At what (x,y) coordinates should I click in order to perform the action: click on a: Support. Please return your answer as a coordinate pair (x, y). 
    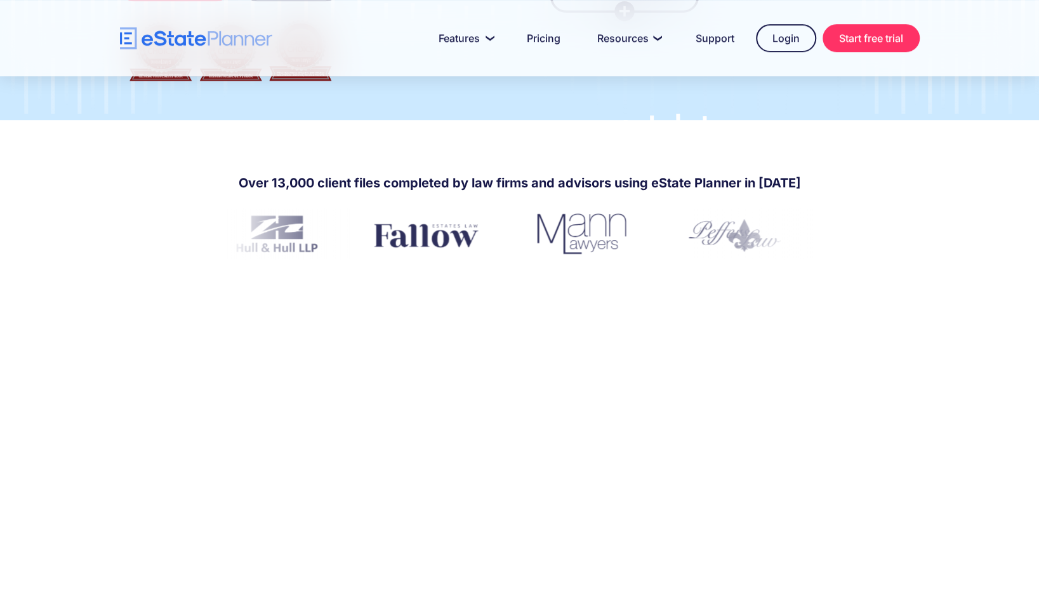
    Looking at the image, I should click on (715, 38).